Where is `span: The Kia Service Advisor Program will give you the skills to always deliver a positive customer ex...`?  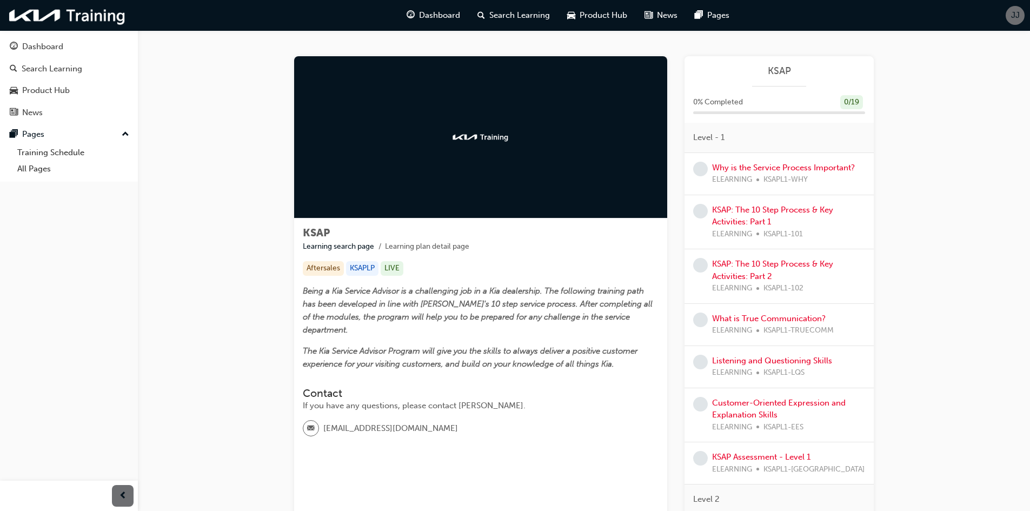
span: The Kia Service Advisor Program will give you the skills to always deliver a positive customer ex... is located at coordinates (471, 357).